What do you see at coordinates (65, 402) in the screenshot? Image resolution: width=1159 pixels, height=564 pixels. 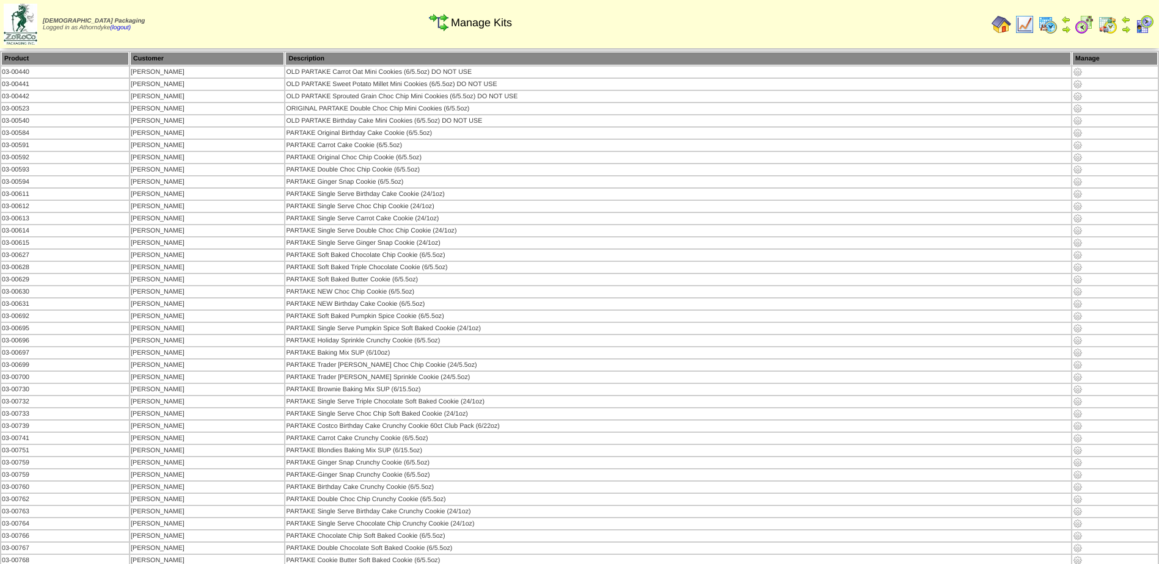 I see `td: 03-00732` at bounding box center [65, 402].